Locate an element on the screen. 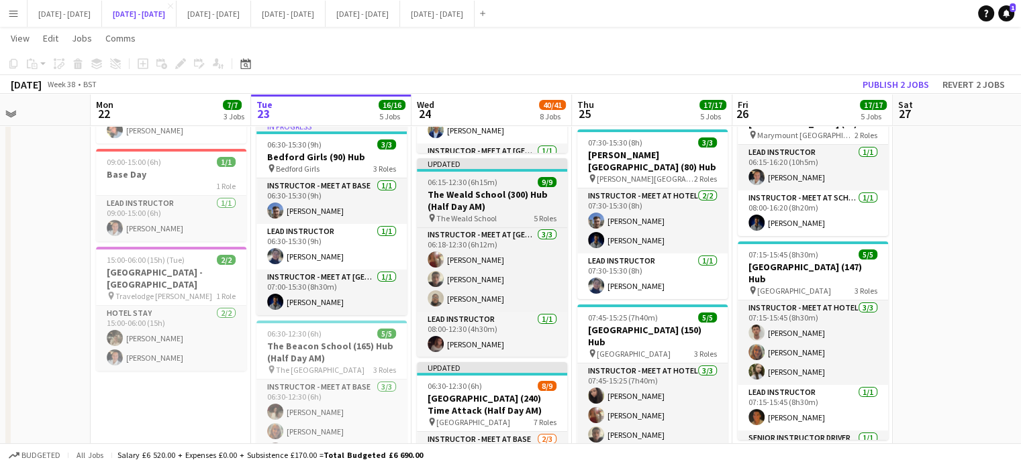 Image resolution: width=1021 pixels, height=466 pixels. span: Week 38 is located at coordinates (61, 84).